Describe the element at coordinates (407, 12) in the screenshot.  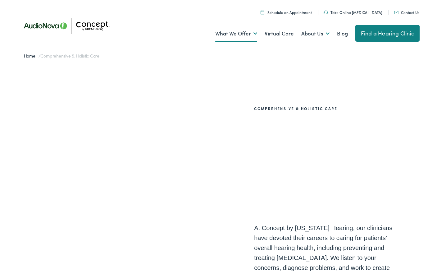
I see `a: Contact Us` at that location.